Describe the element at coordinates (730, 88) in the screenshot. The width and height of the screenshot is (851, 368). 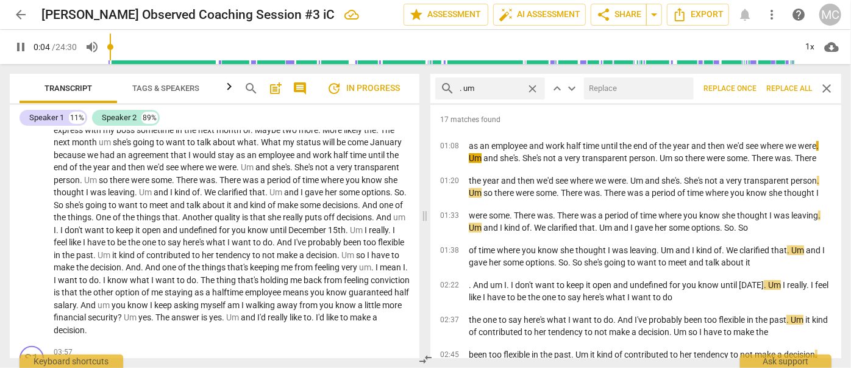
I see `button: Replace once` at that location.